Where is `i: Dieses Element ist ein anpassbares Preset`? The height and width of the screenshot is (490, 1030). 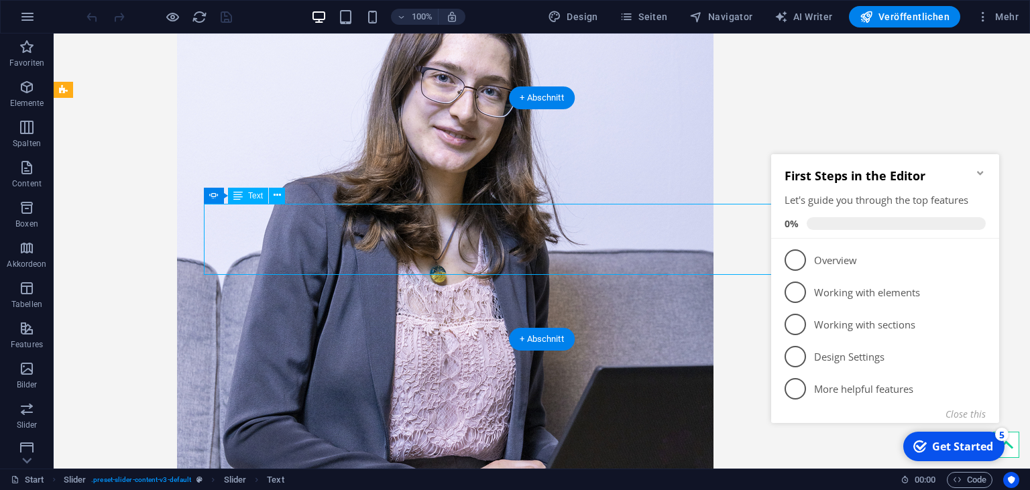 i: Dieses Element ist ein anpassbares Preset is located at coordinates (199, 480).